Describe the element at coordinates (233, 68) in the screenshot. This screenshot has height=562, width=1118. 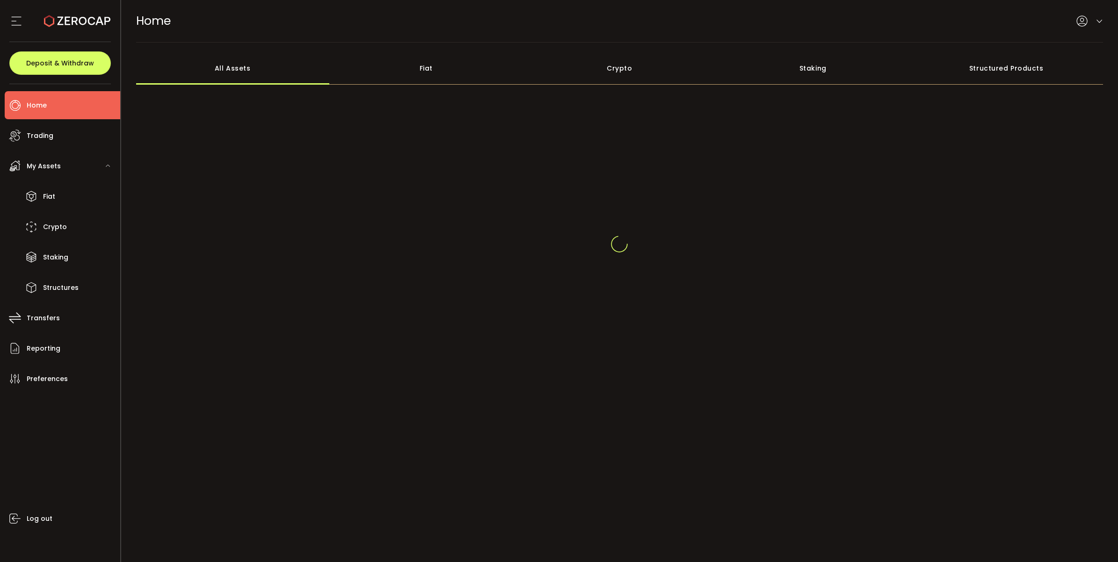
I see `div: All Assets` at that location.